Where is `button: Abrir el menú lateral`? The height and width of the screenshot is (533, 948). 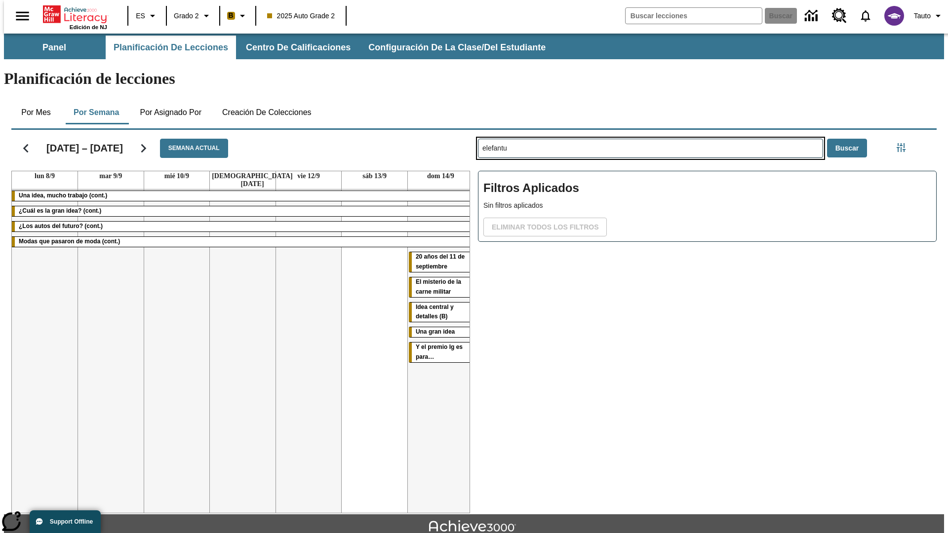
button: Abrir el menú lateral is located at coordinates (22, 16).